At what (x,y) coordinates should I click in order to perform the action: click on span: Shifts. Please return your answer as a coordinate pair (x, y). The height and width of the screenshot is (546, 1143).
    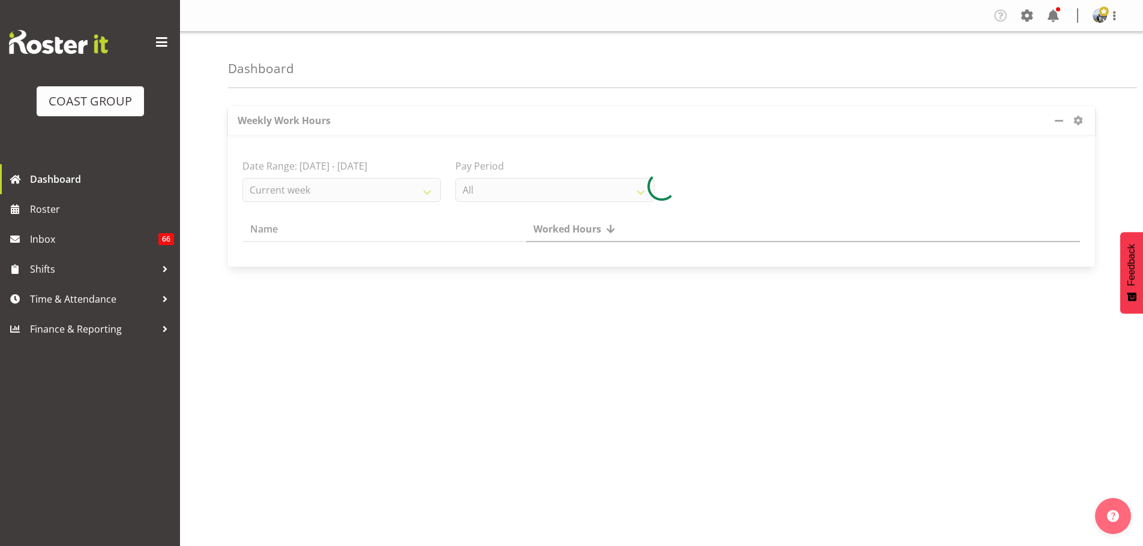
    Looking at the image, I should click on (93, 269).